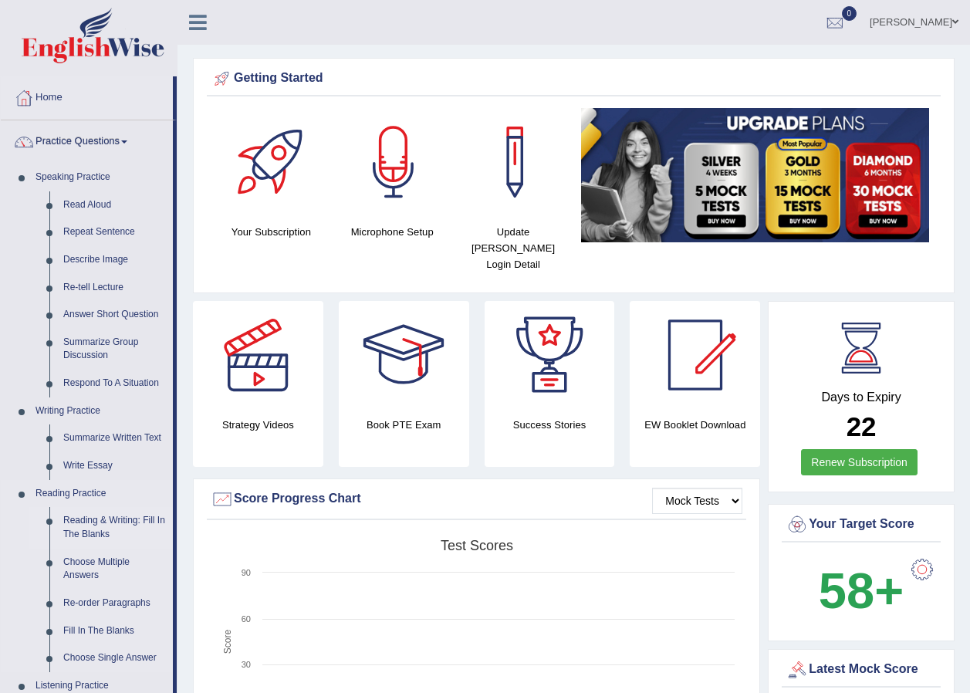 The height and width of the screenshot is (693, 970). What do you see at coordinates (114, 569) in the screenshot?
I see `a: Choose Multiple Answers` at bounding box center [114, 569].